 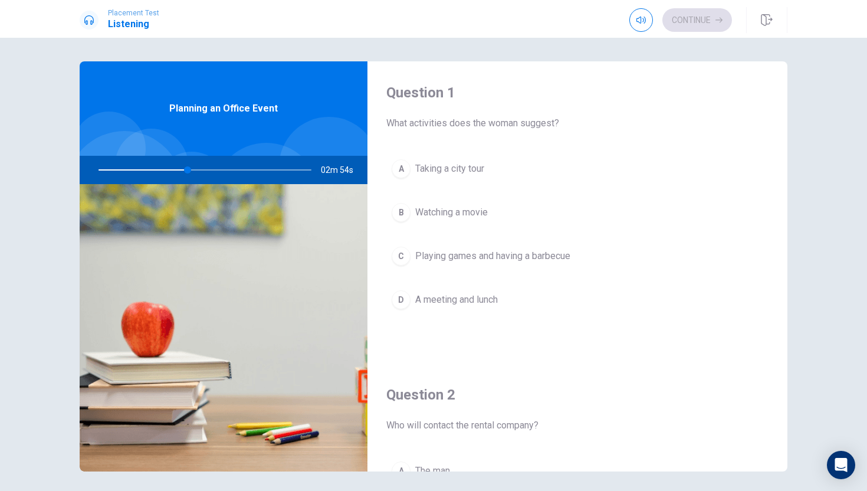 I want to click on button: BWatching a movie, so click(x=578, y=212).